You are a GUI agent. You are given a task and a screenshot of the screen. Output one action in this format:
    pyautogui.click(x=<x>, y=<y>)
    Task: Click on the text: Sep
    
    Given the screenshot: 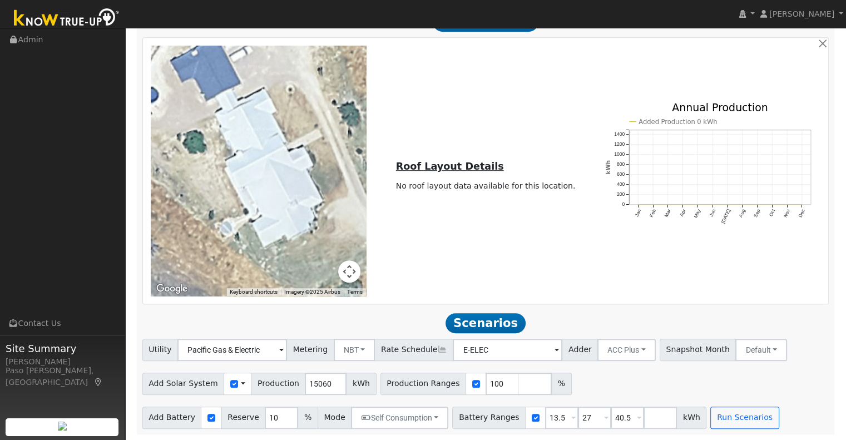 What is the action you would take?
    pyautogui.click(x=757, y=213)
    